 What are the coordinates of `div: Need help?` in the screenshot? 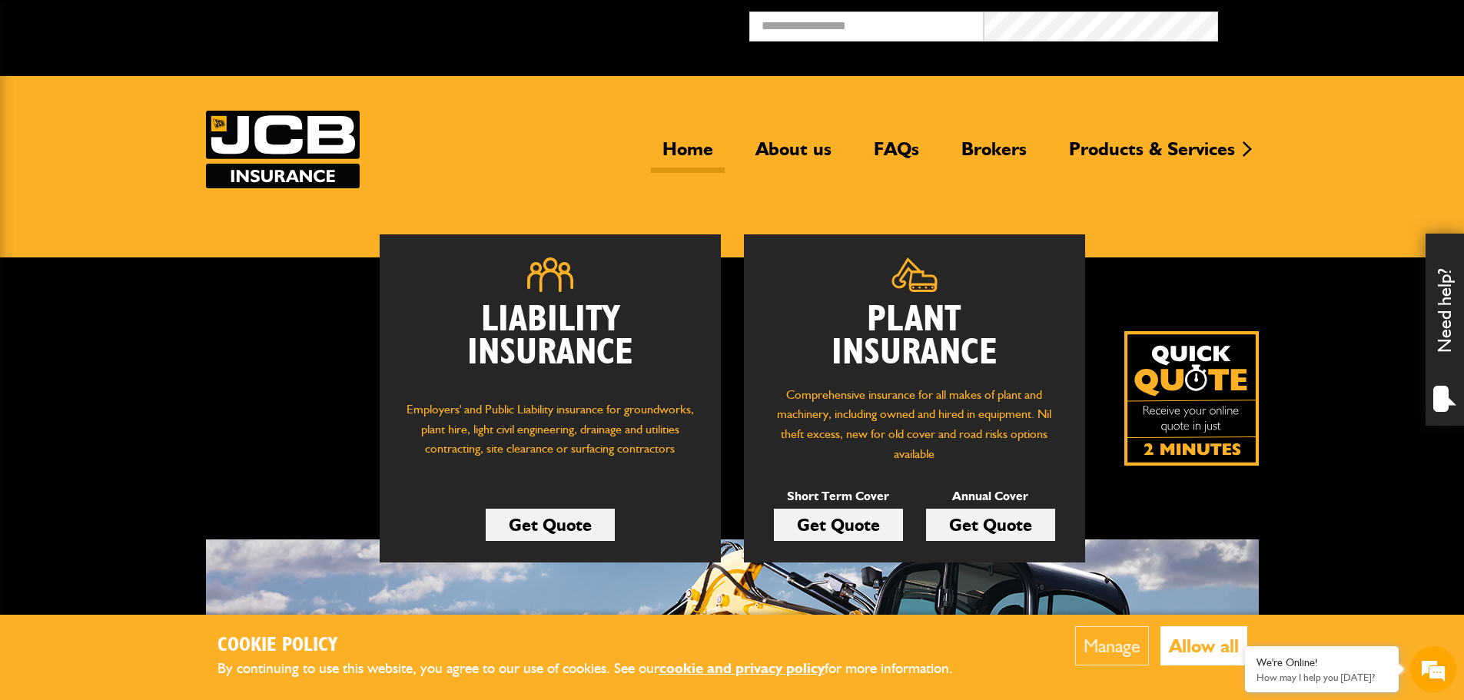 It's located at (1444, 330).